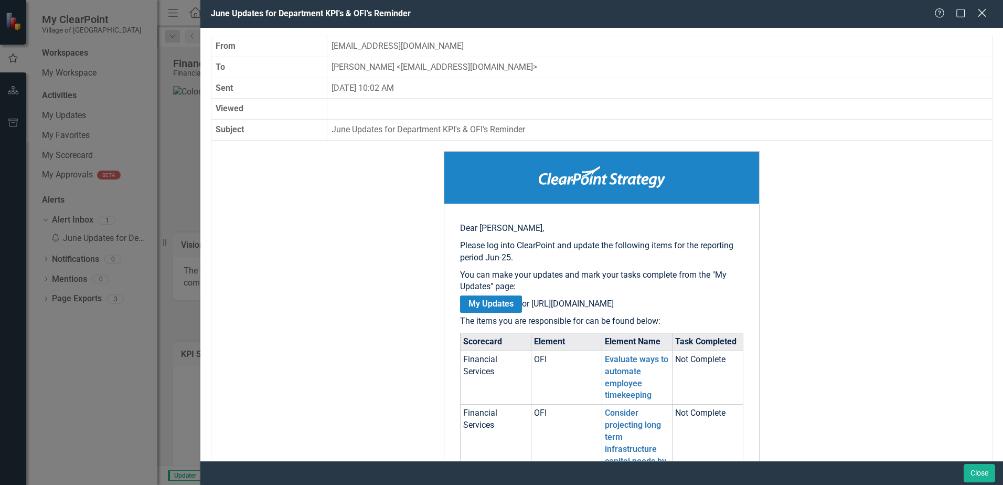  What do you see at coordinates (707, 377) in the screenshot?
I see `td: Not Complete` at bounding box center [707, 377].